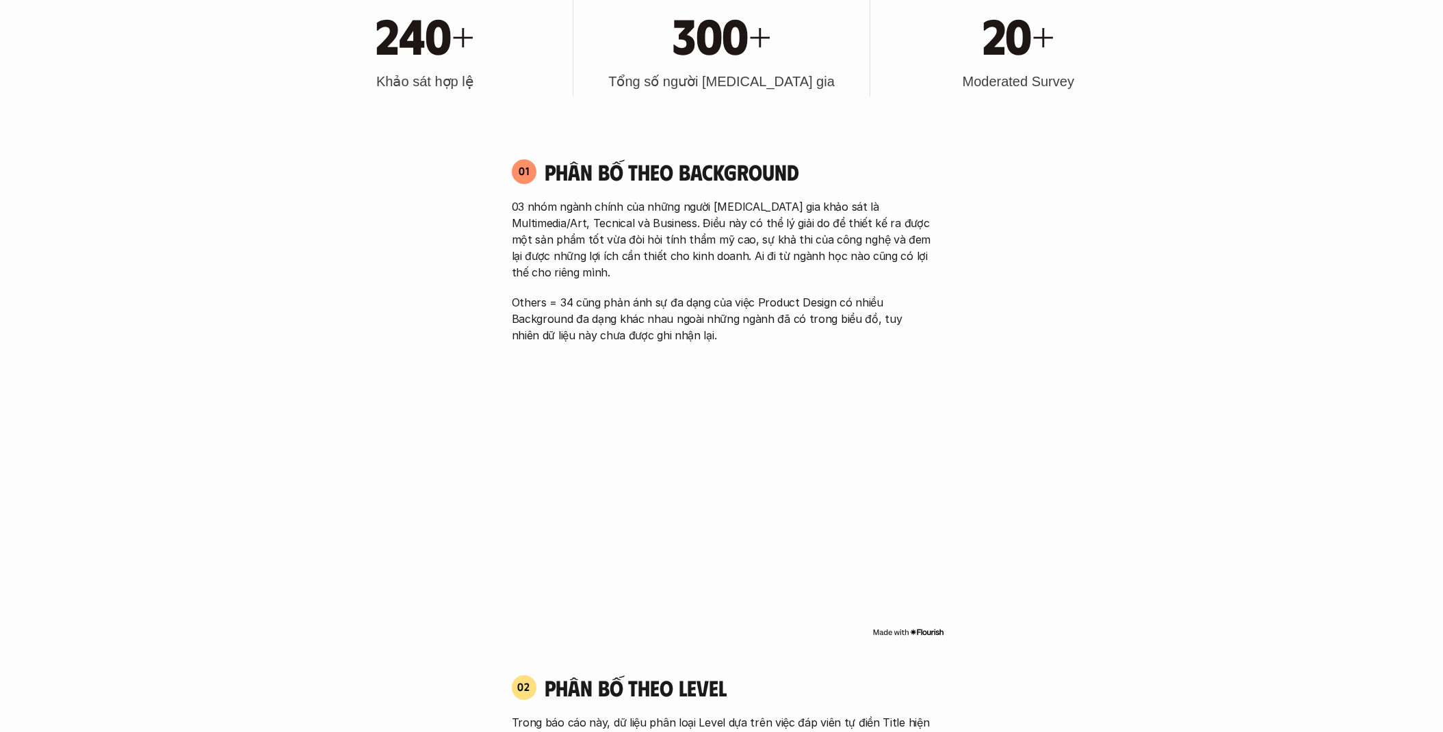 The width and height of the screenshot is (1443, 732). I want to click on h3: Khảo sát hợp lệ, so click(425, 81).